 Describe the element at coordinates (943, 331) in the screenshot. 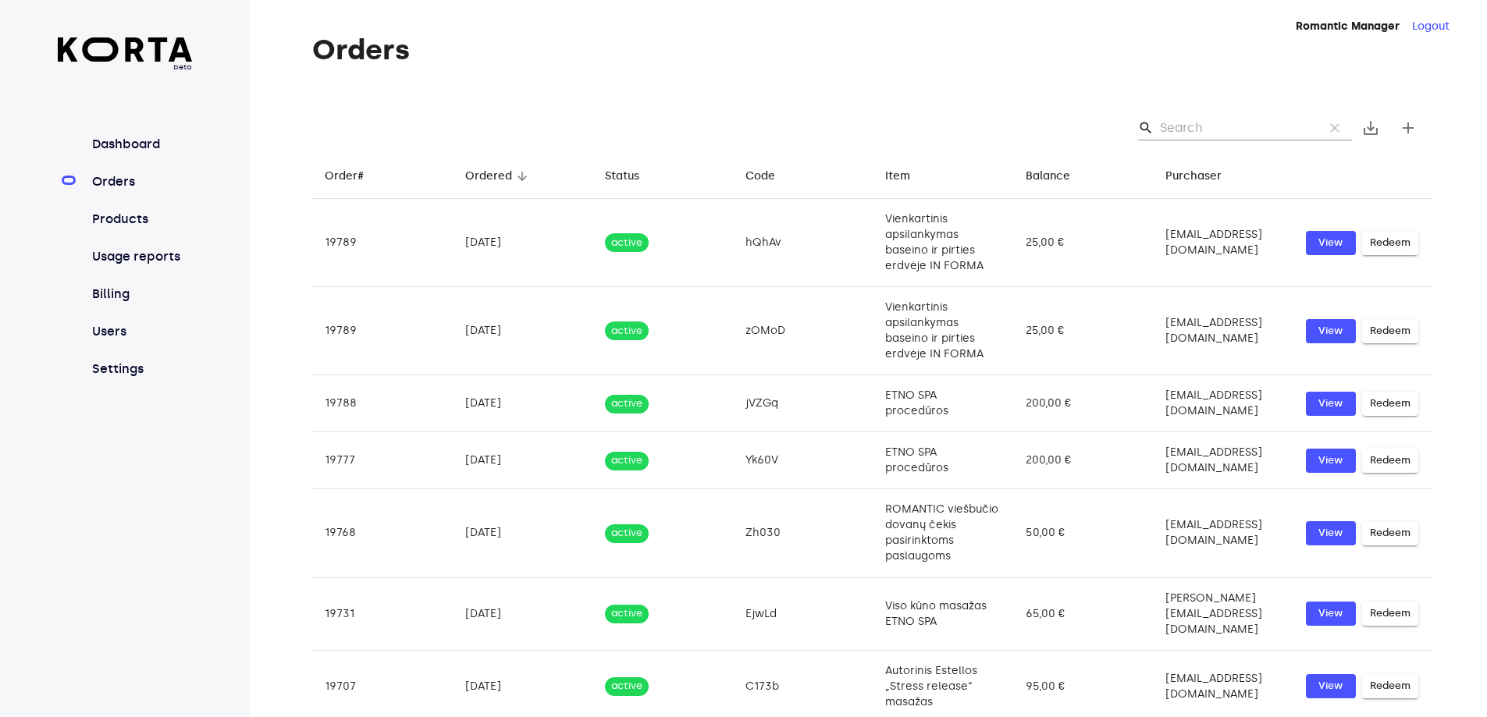

I see `td: Vienkartinis apsilankymas baseino ir pirties erdvėje IN FORMA` at that location.